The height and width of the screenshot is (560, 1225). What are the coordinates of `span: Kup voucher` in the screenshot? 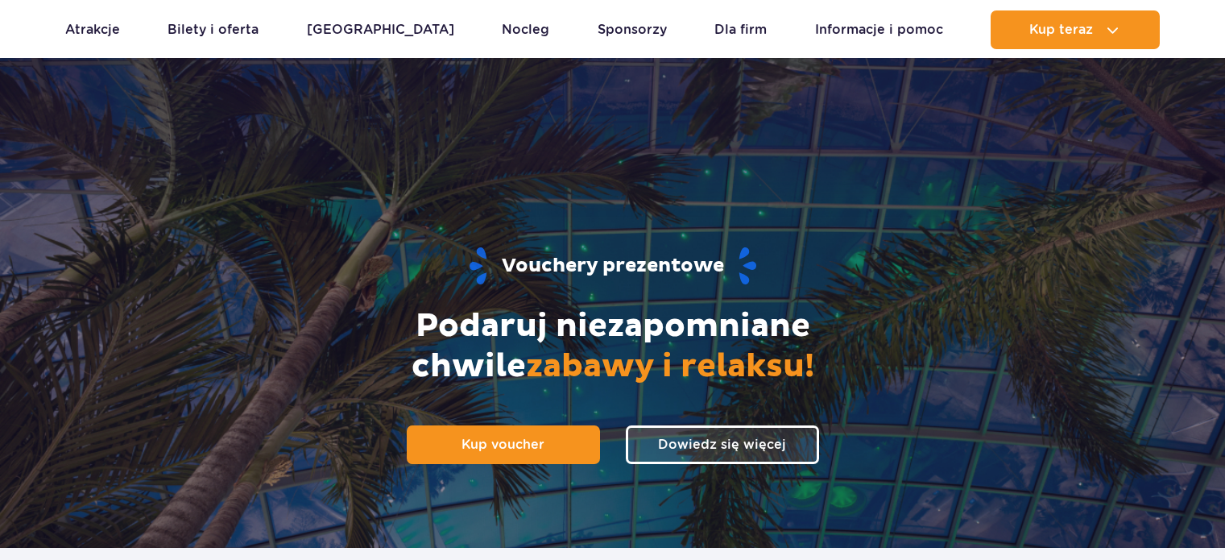 It's located at (502, 444).